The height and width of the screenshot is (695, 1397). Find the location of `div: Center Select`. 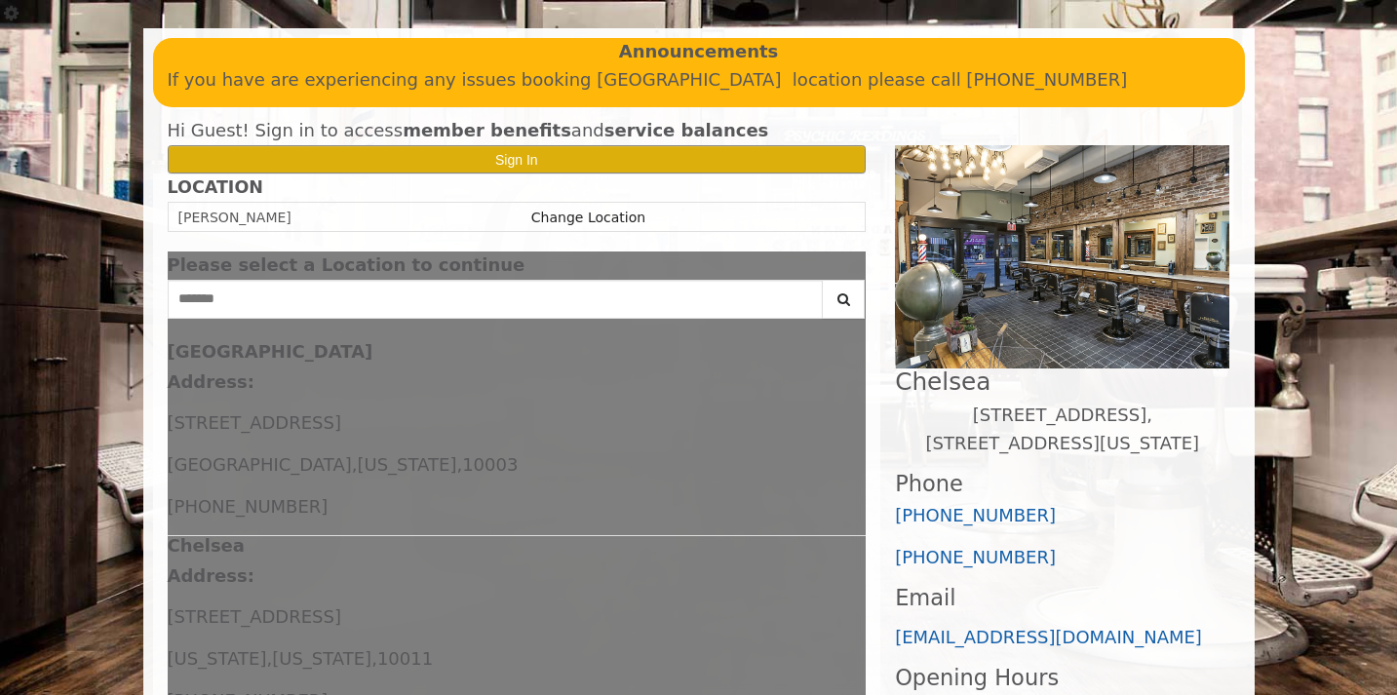

div: Center Select is located at coordinates (517, 304).